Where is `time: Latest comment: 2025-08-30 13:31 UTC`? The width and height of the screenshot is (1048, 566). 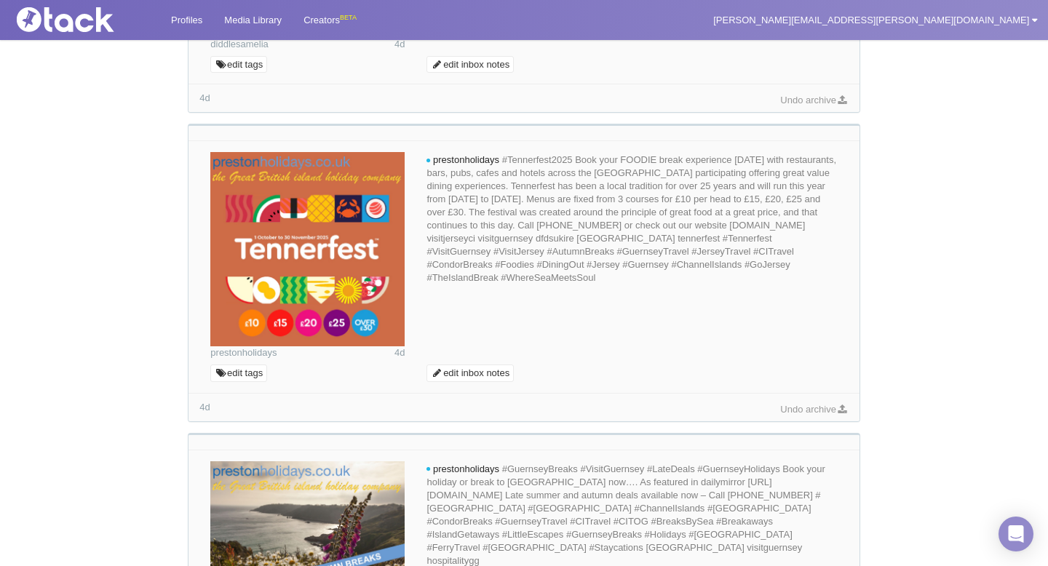 time: Latest comment: 2025-08-30 13:31 UTC is located at coordinates (204, 98).